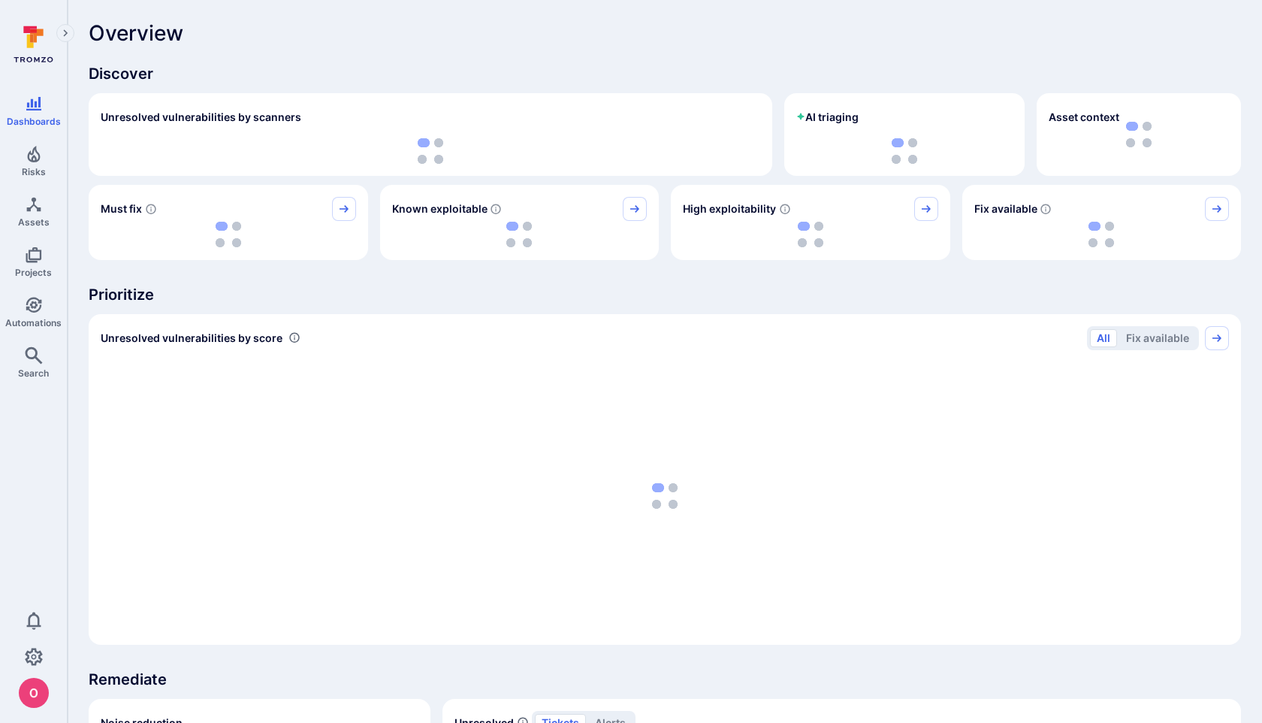  What do you see at coordinates (1102, 222) in the screenshot?
I see `div: Fix available` at bounding box center [1102, 222].